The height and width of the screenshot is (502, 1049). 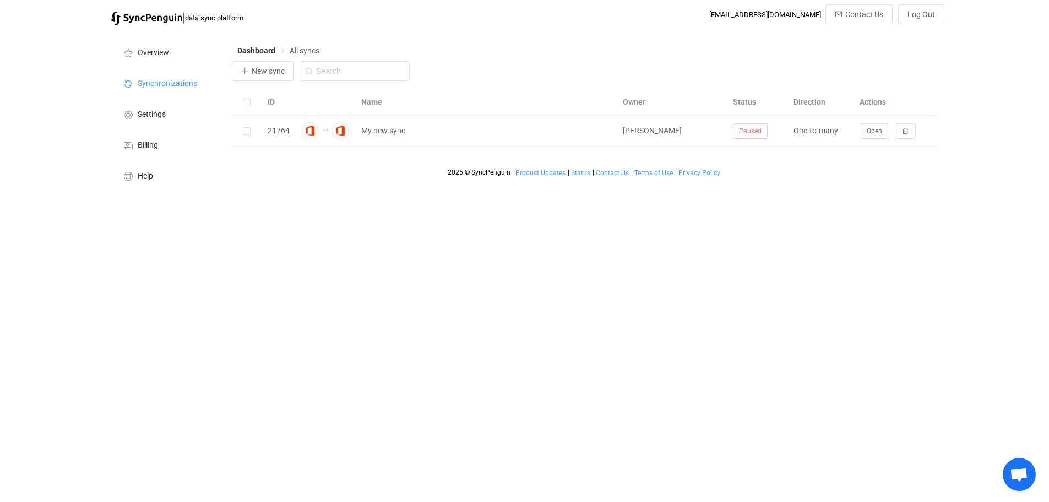 I want to click on span: Dashboard, so click(x=256, y=51).